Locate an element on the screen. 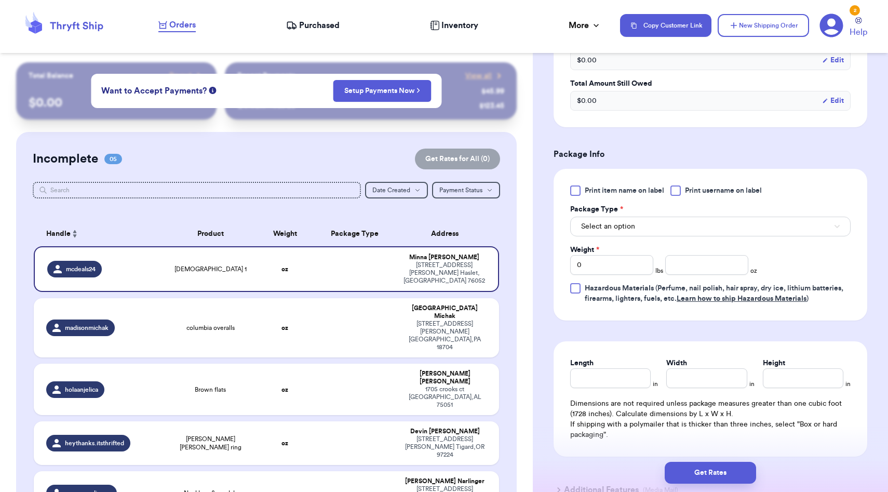 The height and width of the screenshot is (492, 888). p: Total Balance is located at coordinates (51, 76).